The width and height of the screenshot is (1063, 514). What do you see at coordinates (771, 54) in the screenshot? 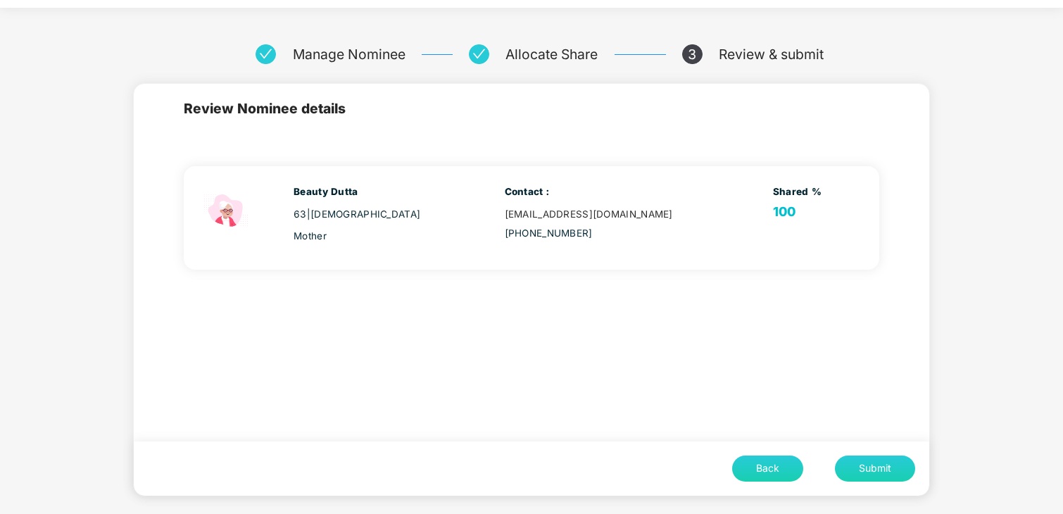
I see `div: Review & submit` at bounding box center [771, 54].